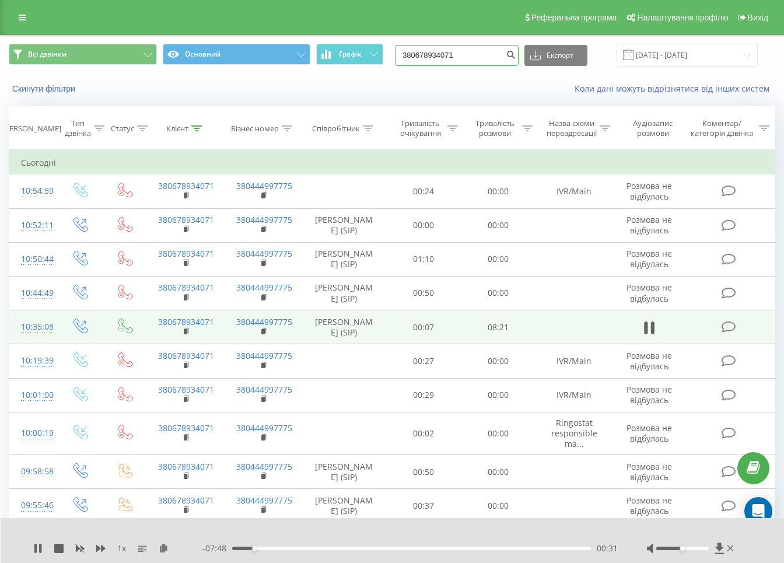 This screenshot has height=563, width=784. I want to click on a: Коли дані можуть відрізнятися вiд інших систем, so click(675, 88).